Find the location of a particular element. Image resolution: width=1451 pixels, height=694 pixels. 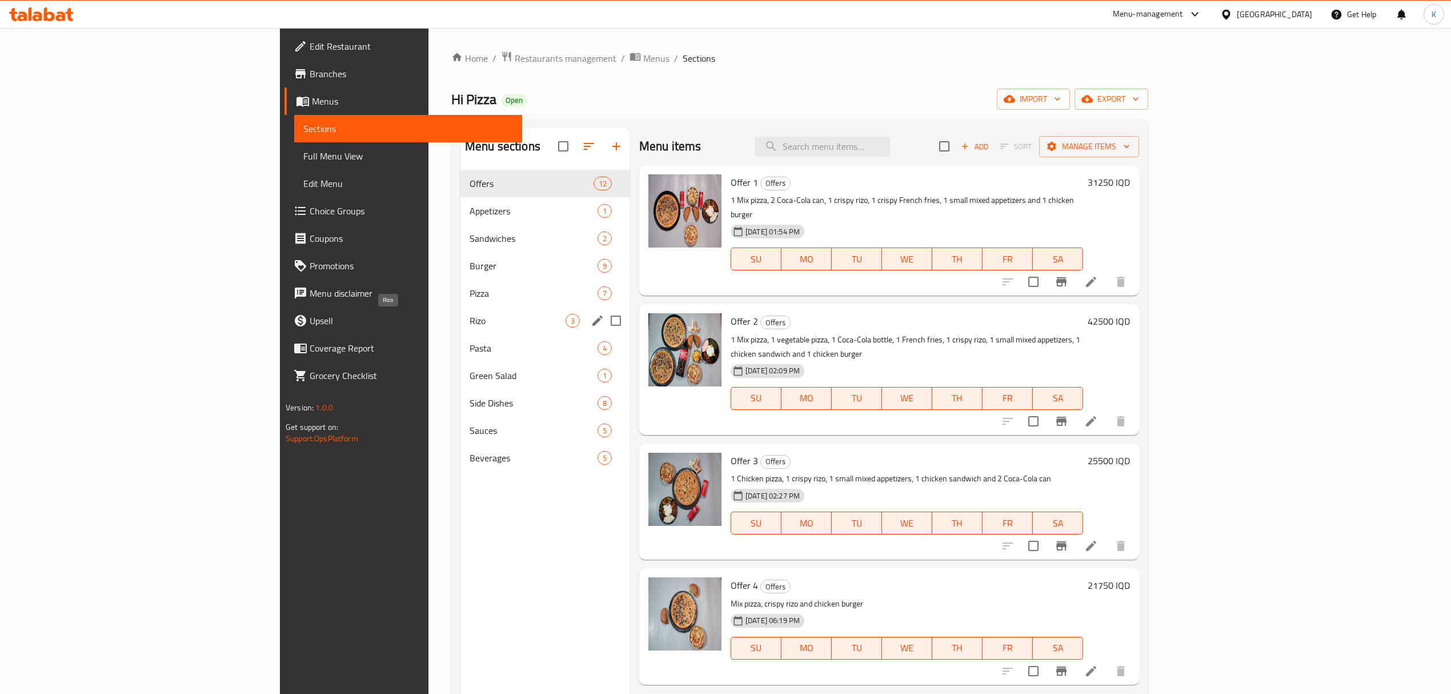

div: Appetizers1 is located at coordinates (545, 211).